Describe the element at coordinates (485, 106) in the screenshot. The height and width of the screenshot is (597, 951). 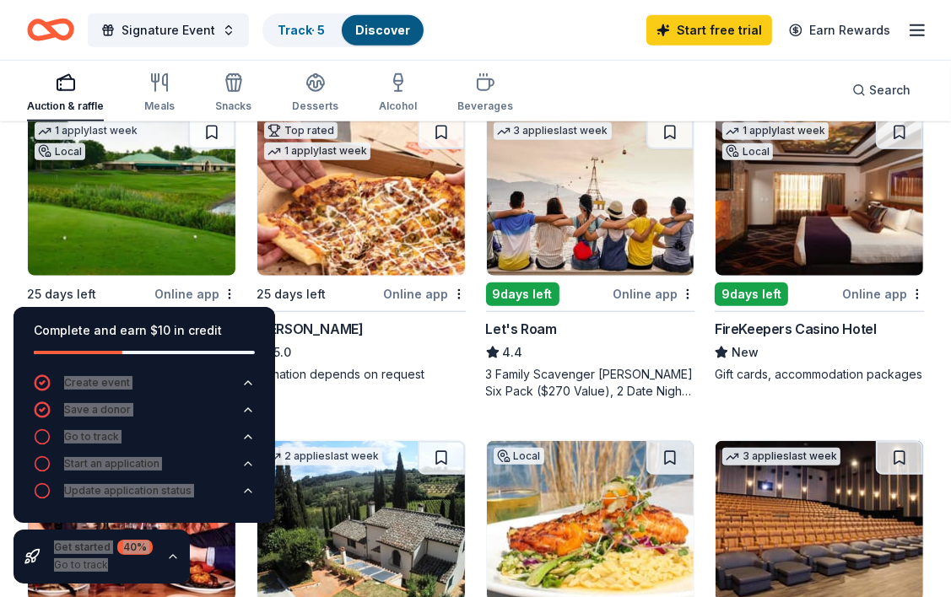
I see `div: Beverages` at that location.